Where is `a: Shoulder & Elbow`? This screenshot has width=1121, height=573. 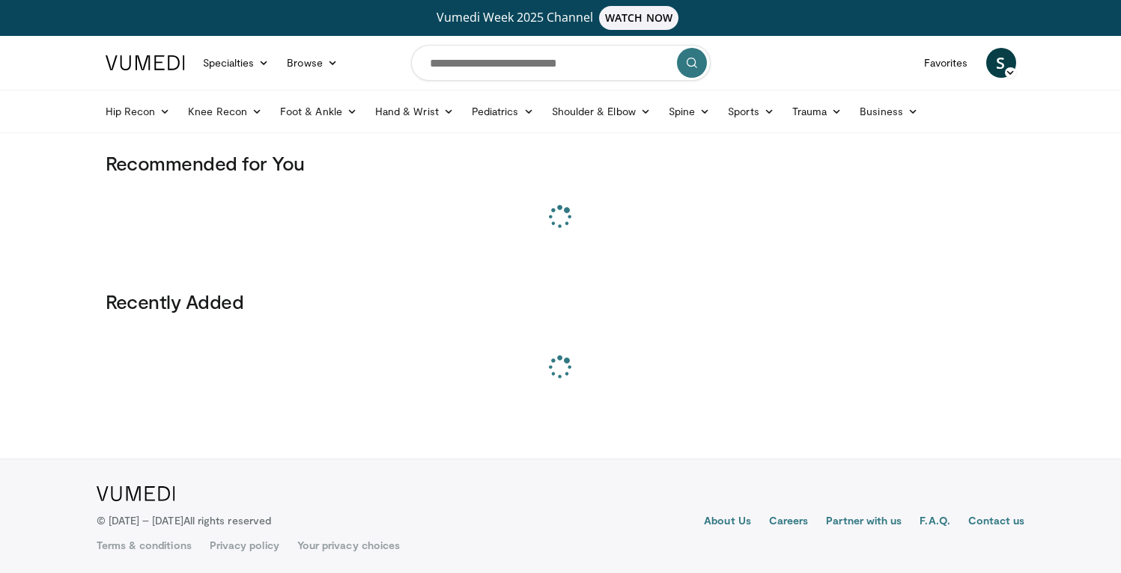 a: Shoulder & Elbow is located at coordinates (601, 112).